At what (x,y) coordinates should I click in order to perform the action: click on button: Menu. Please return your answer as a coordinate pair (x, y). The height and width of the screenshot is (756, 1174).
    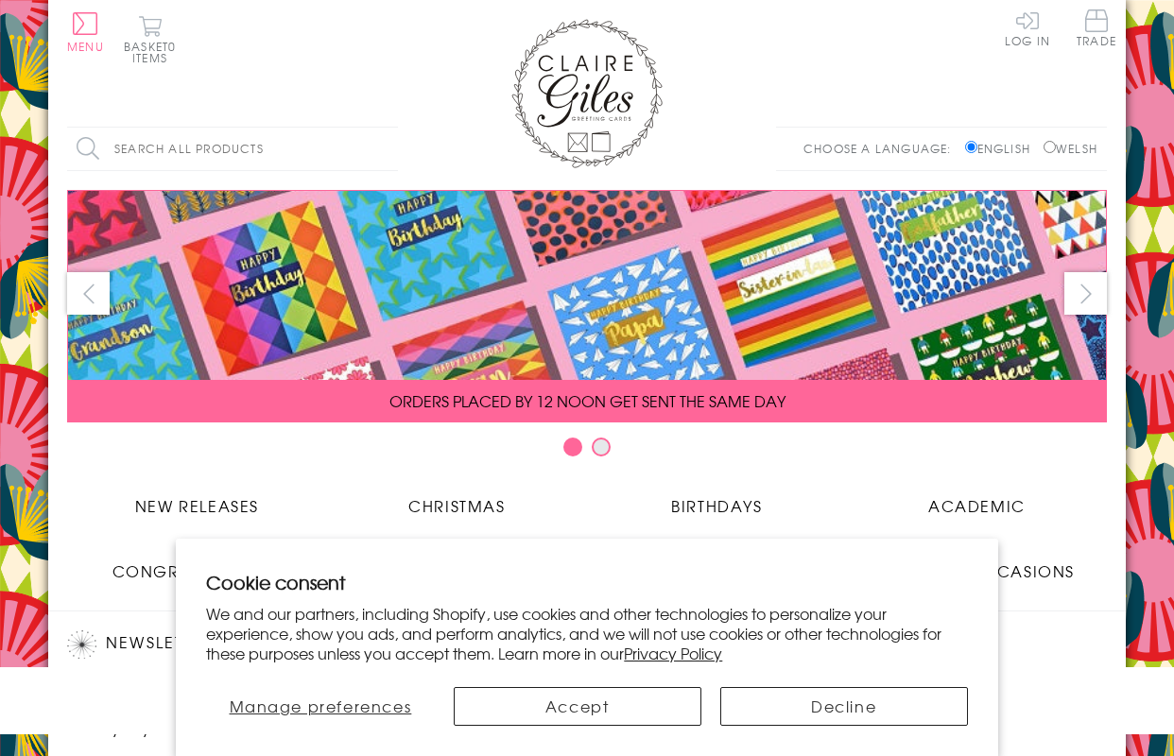
    Looking at the image, I should click on (85, 32).